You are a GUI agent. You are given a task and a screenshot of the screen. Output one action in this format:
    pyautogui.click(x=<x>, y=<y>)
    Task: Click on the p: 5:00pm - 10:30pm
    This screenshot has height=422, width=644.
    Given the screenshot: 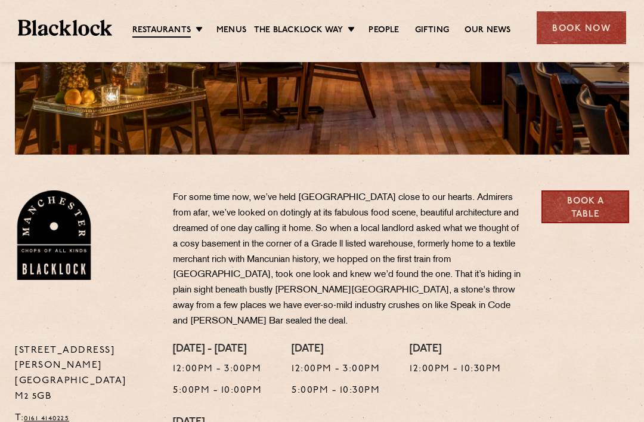 What is the action you would take?
    pyautogui.click(x=336, y=391)
    